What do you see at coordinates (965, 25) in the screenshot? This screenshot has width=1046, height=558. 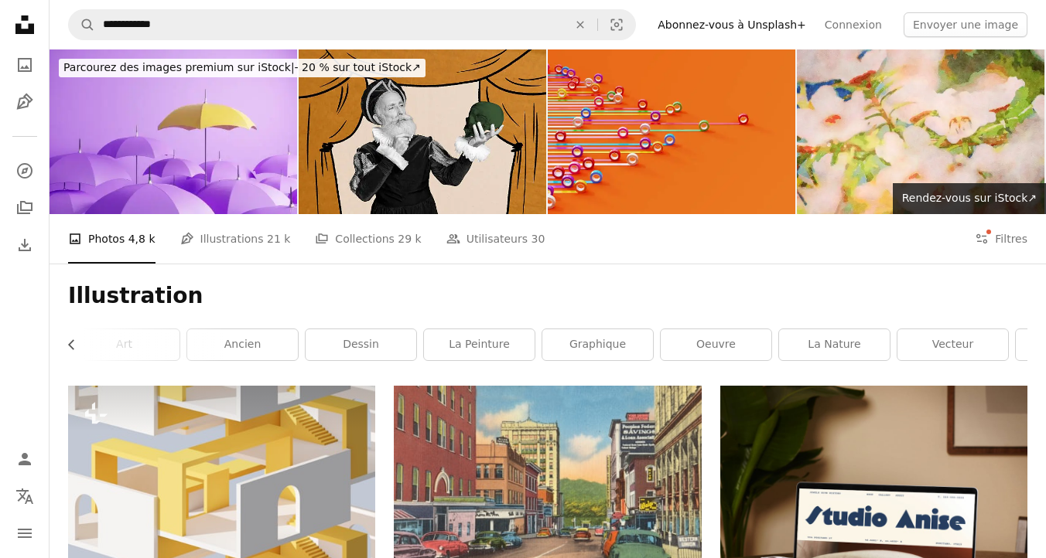 I see `button: Envoyer une image` at bounding box center [965, 25].